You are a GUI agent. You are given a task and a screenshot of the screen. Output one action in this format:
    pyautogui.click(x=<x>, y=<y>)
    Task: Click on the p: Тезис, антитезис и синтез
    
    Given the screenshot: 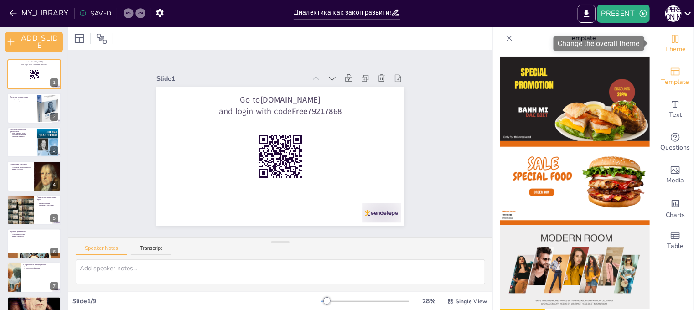 What is the action you would take?
    pyautogui.click(x=23, y=133)
    